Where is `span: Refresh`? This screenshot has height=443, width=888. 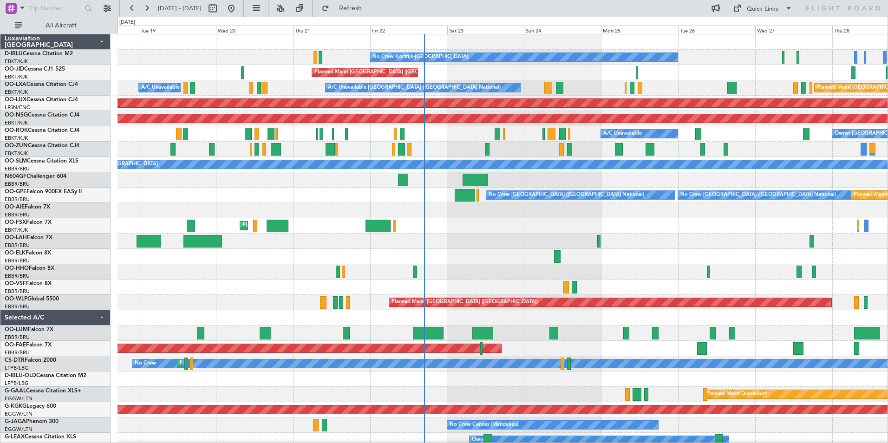
span: Refresh is located at coordinates (351, 8).